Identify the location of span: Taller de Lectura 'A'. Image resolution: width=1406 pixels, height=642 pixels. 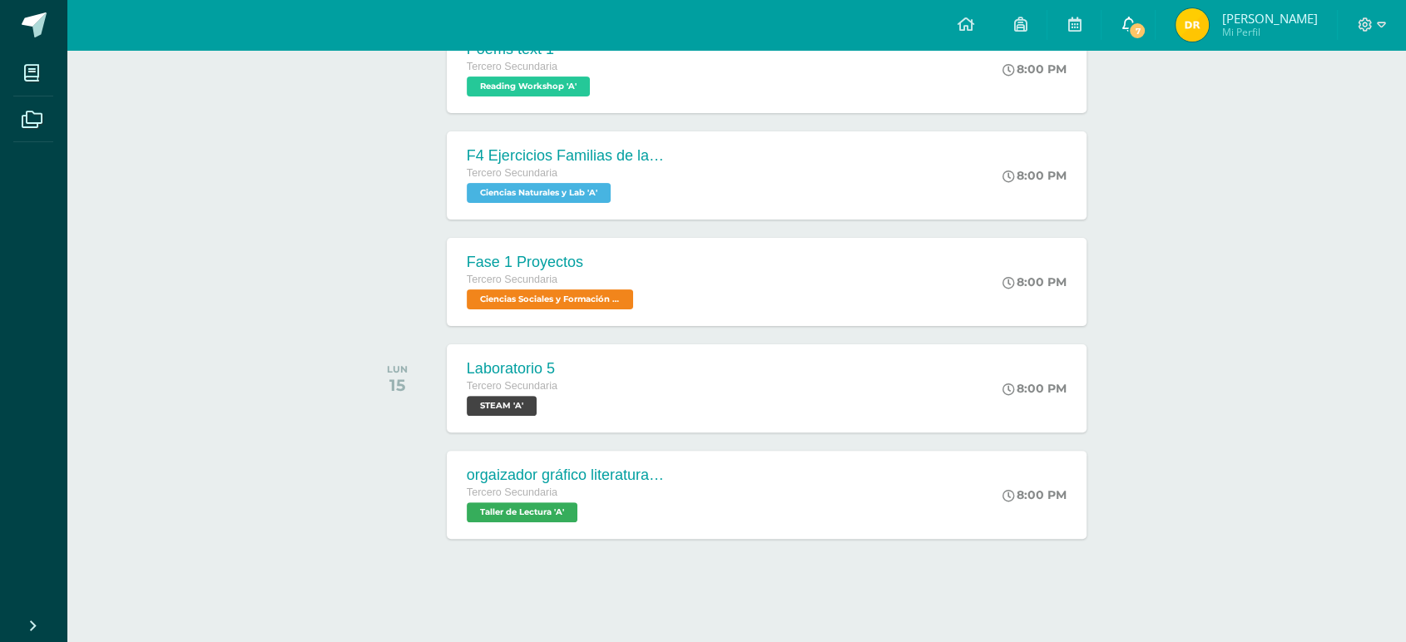
(522, 513).